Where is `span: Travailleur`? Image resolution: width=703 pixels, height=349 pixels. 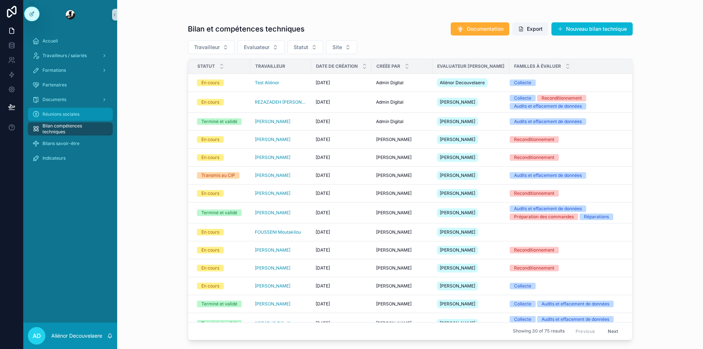 span: Travailleur is located at coordinates (270, 66).